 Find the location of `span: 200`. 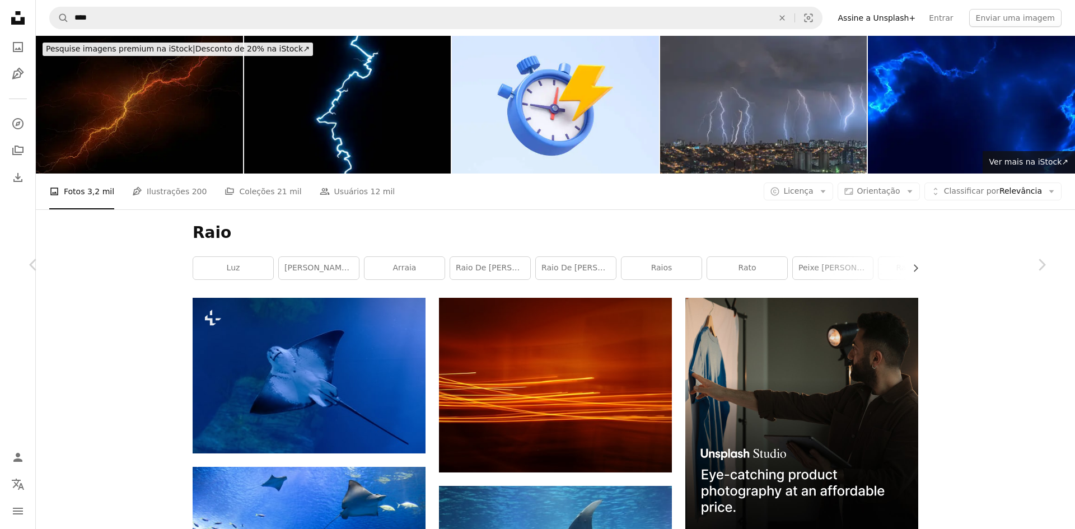

span: 200 is located at coordinates (199, 191).